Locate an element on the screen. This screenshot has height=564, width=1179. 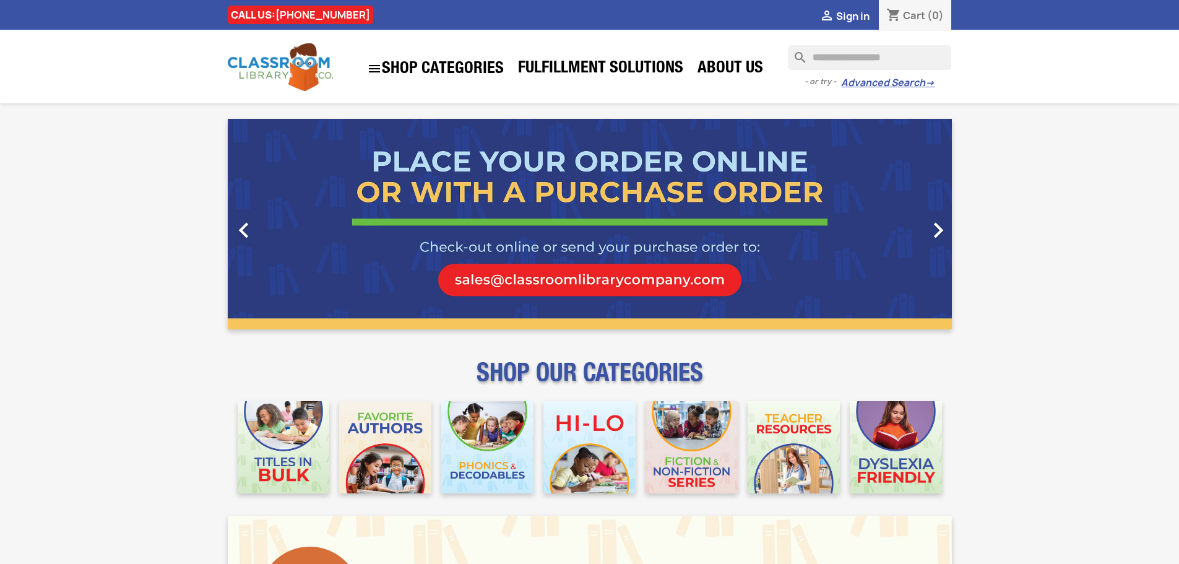
input: Search is located at coordinates (869, 58).